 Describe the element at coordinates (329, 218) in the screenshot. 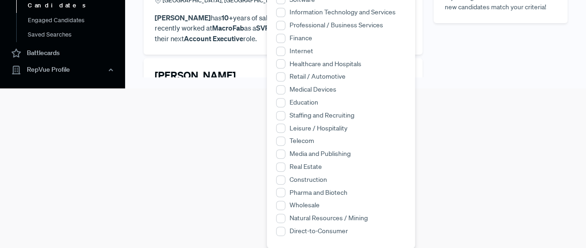

I see `label: Natural Resources / Mining` at that location.